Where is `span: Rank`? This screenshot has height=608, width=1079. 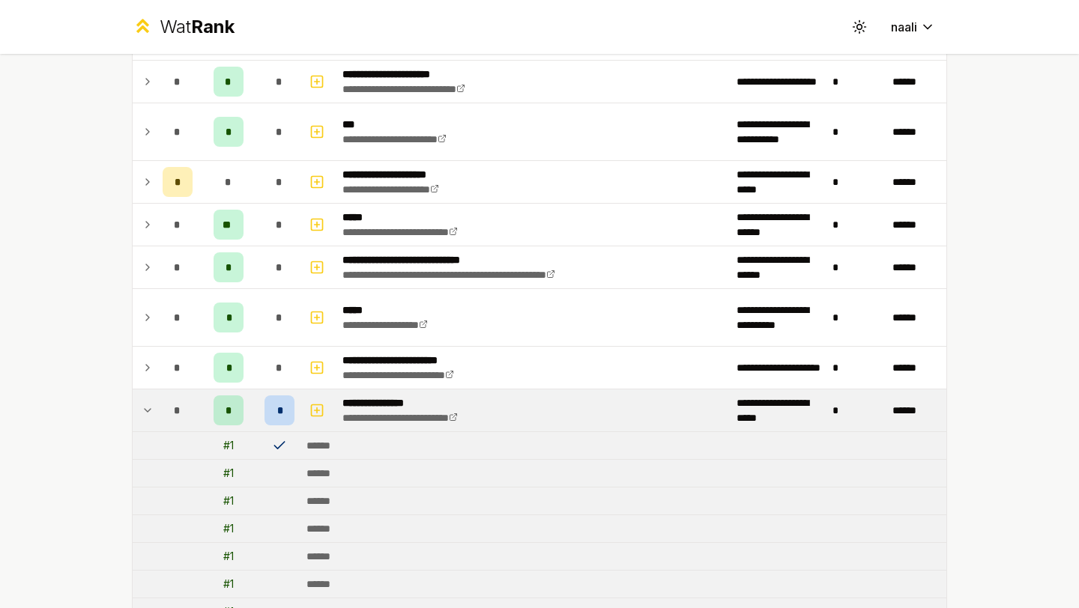
span: Rank is located at coordinates (213, 26).